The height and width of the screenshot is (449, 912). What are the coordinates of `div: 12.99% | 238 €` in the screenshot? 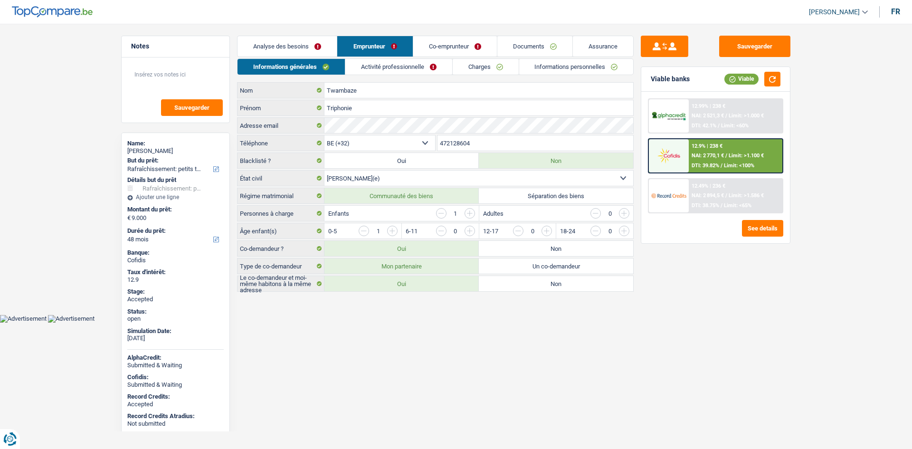 It's located at (708, 106).